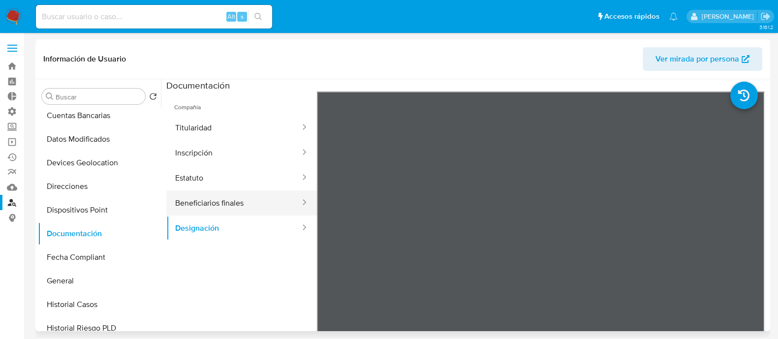 The width and height of the screenshot is (778, 339). Describe the element at coordinates (729, 16) in the screenshot. I see `p: yanina.loff@mercadolibre.com` at that location.